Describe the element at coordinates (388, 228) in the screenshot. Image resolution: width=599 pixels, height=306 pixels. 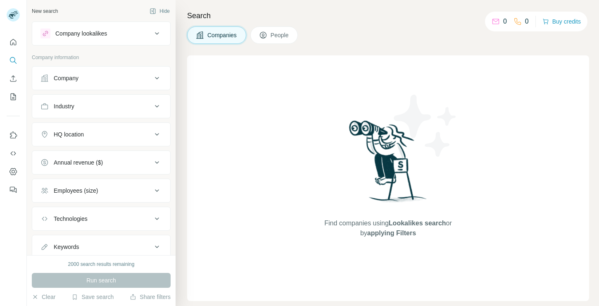
I see `span: Find companies using or by` at that location.